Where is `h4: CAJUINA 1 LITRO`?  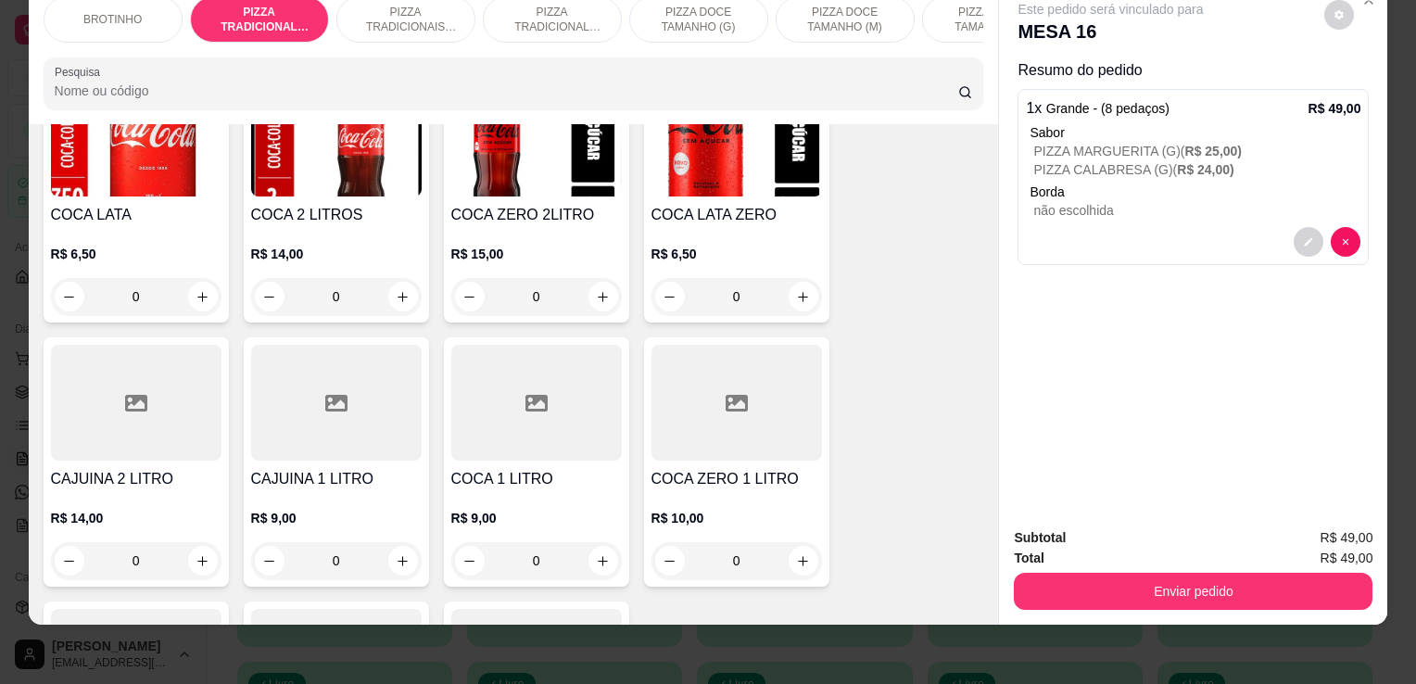 h4: CAJUINA 1 LITRO is located at coordinates (336, 479).